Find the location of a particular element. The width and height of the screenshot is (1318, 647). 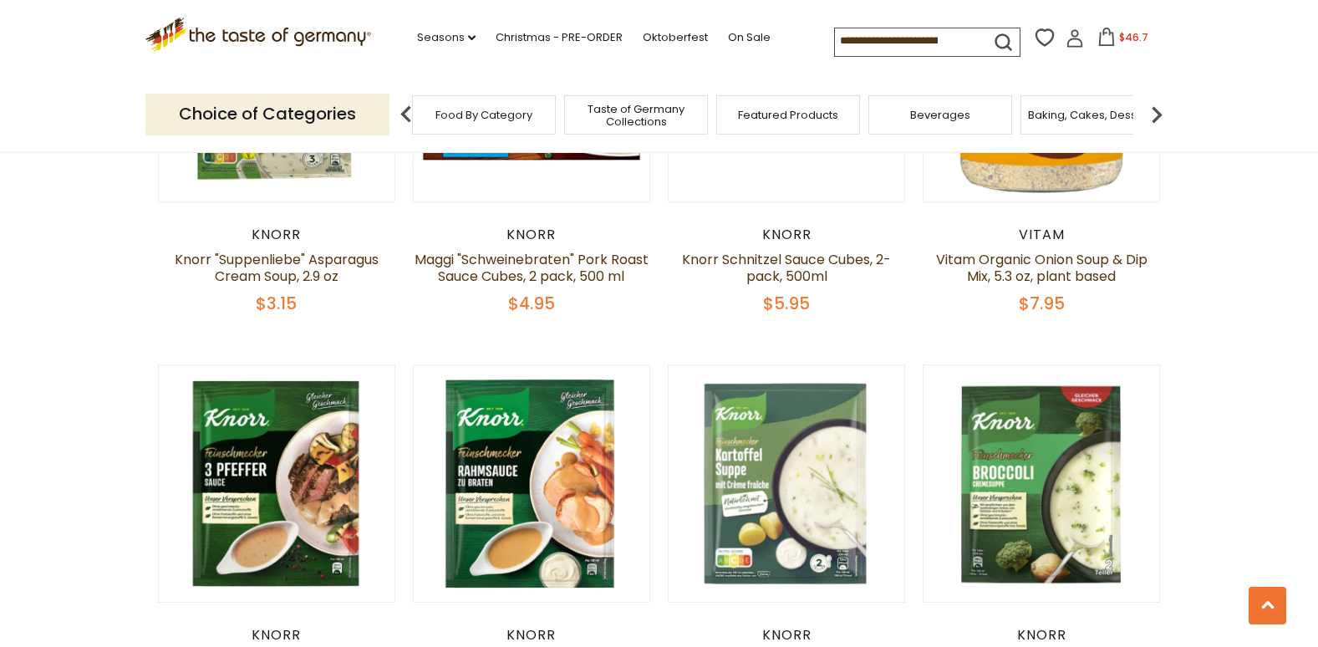

img: Knorr "Feinschmecker" Potato Creme Fraiche Soup, 2.4 oz is located at coordinates (787, 483).